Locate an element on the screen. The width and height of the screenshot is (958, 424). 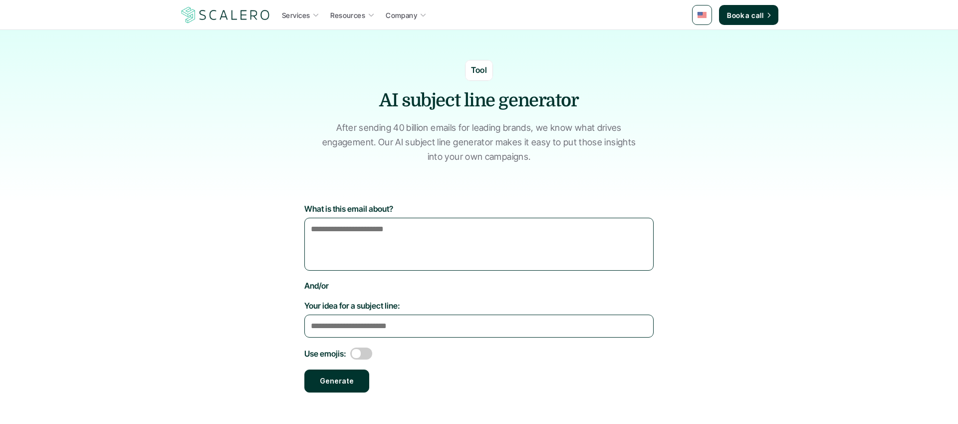
label: And/or is located at coordinates (479, 285).